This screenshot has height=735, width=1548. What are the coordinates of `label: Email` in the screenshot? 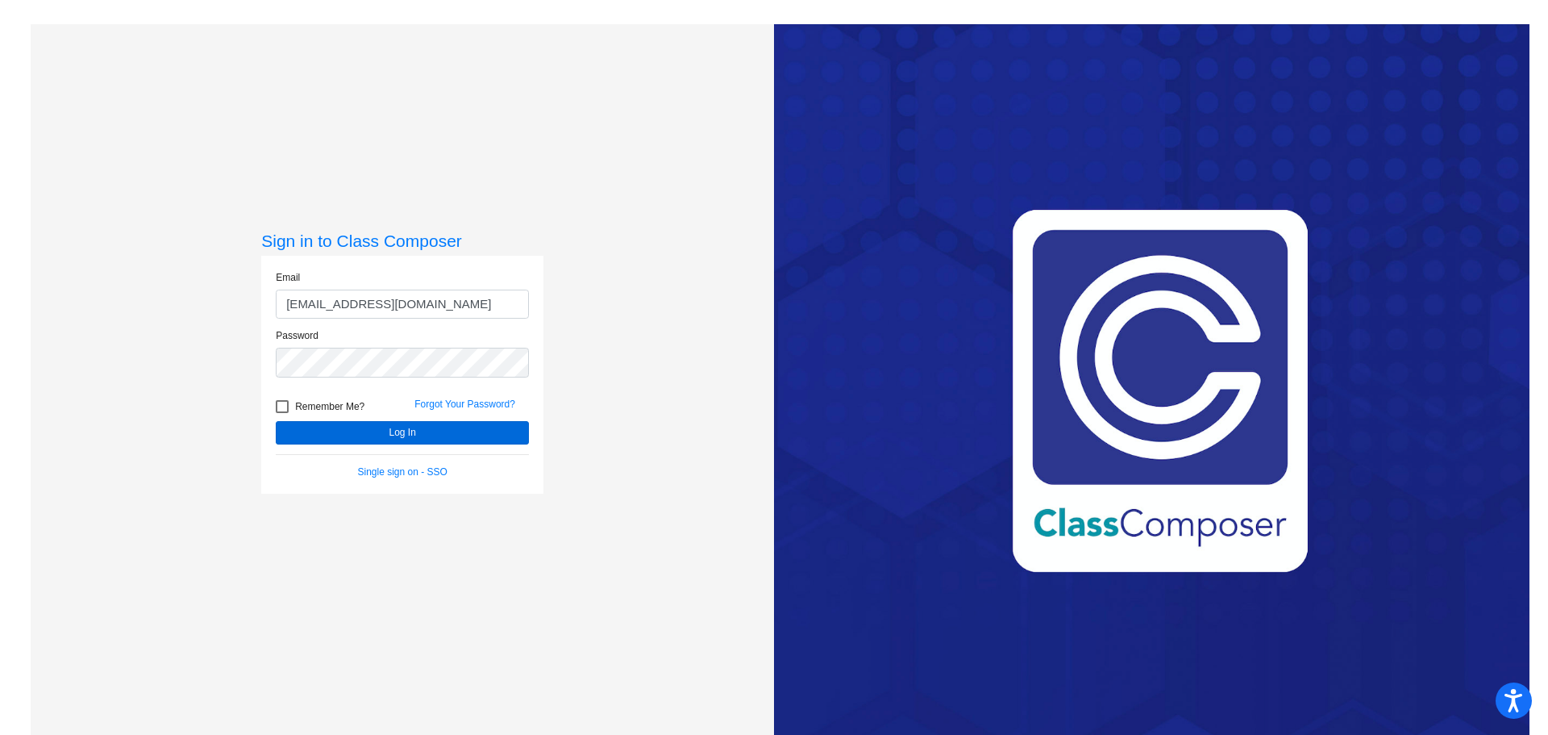 It's located at (288, 277).